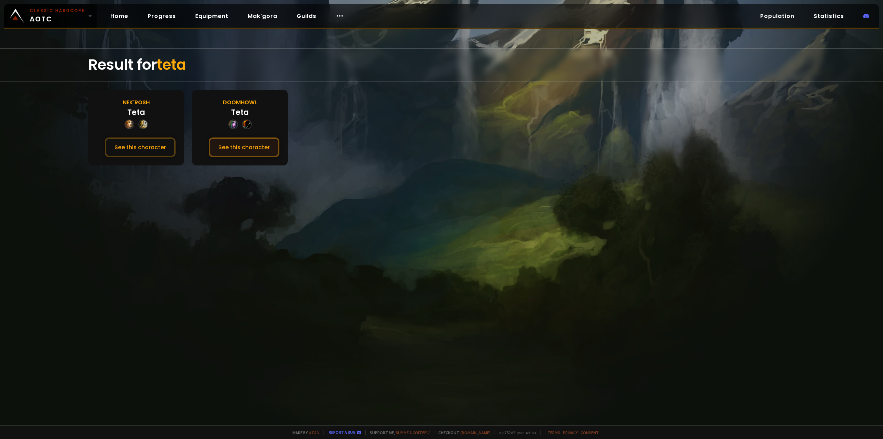  I want to click on span: v. d752d5 - production, so click(516, 432).